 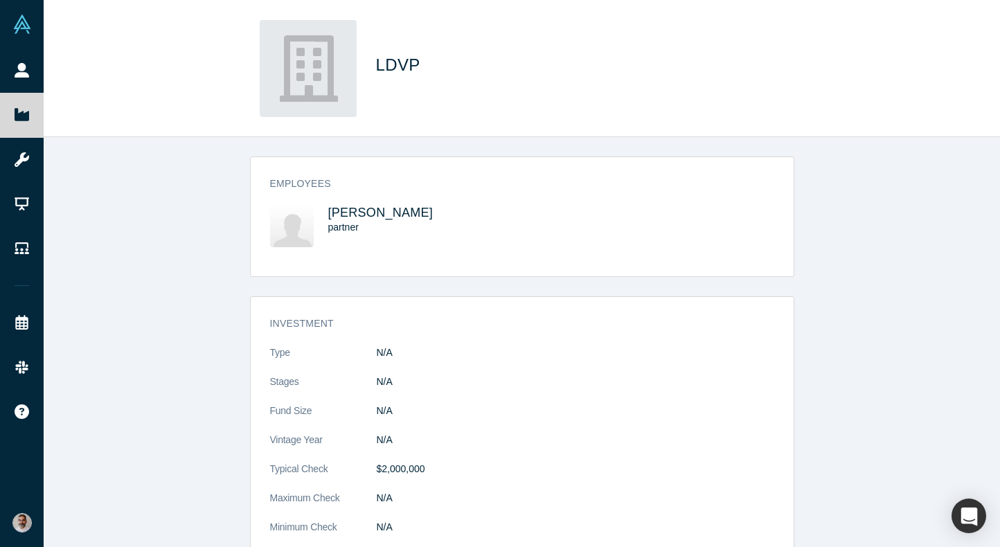 What do you see at coordinates (575, 469) in the screenshot?
I see `dd: $2,000,000` at bounding box center [575, 469].